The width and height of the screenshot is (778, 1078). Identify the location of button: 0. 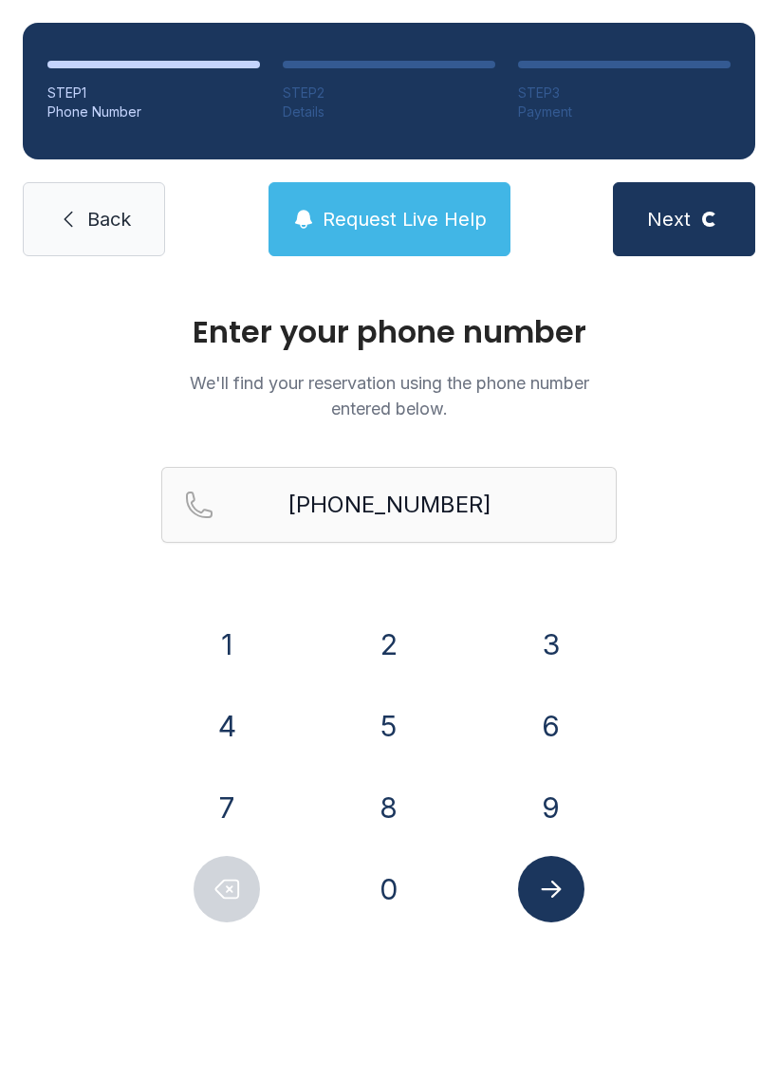
(389, 889).